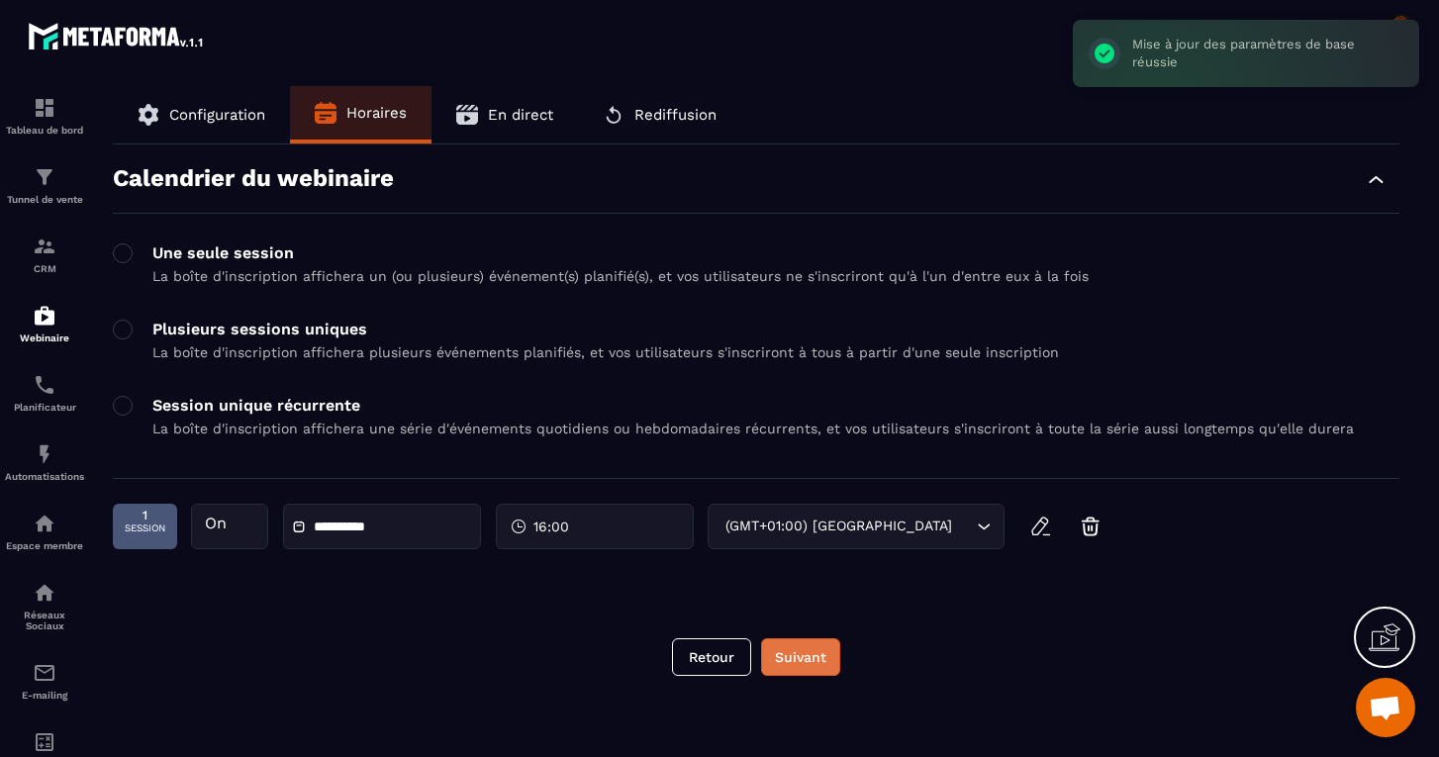  What do you see at coordinates (45, 606) in the screenshot?
I see `a: social-networksocial-networkRéseaux Sociaux` at bounding box center [45, 606].